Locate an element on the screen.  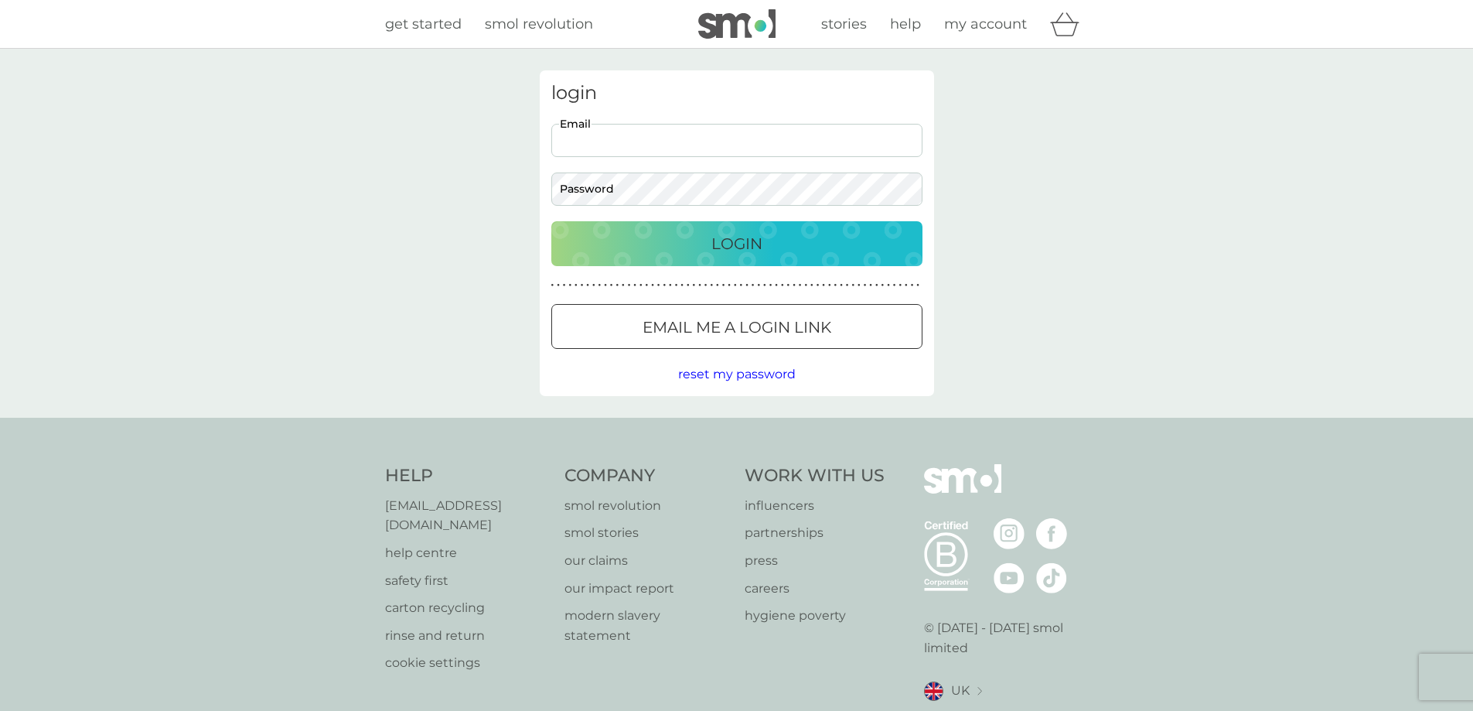
span: smol revolution is located at coordinates (539, 24).